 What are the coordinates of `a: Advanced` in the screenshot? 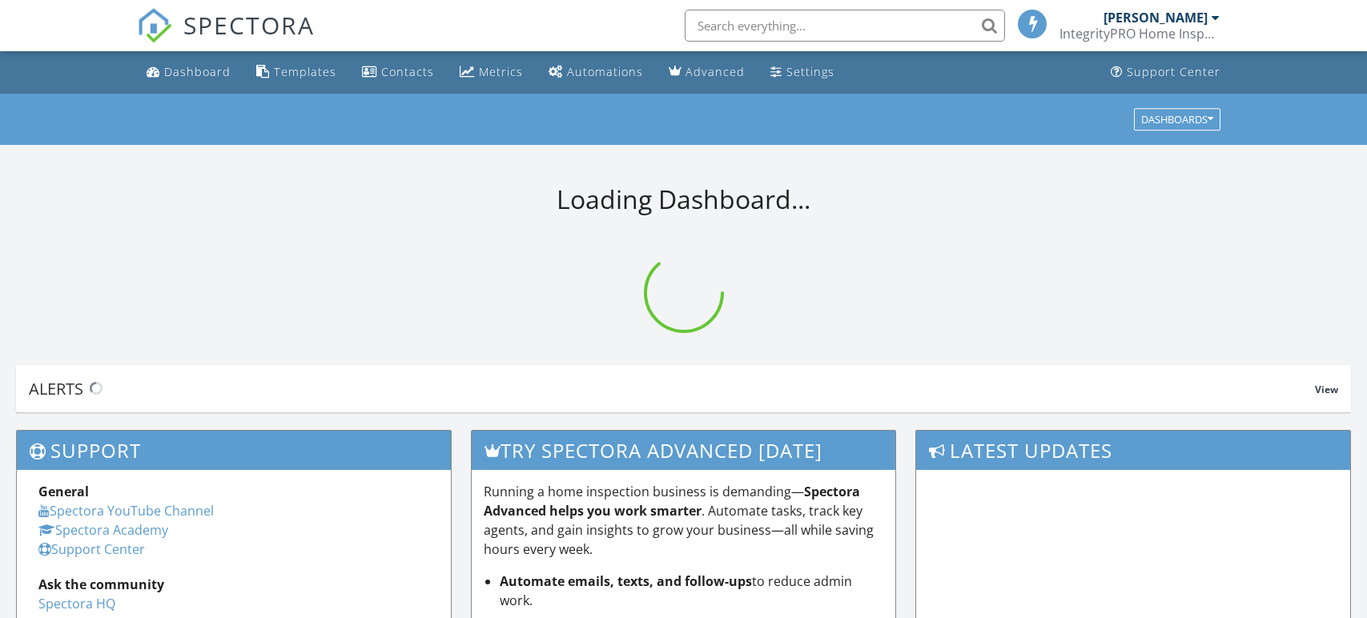 It's located at (706, 72).